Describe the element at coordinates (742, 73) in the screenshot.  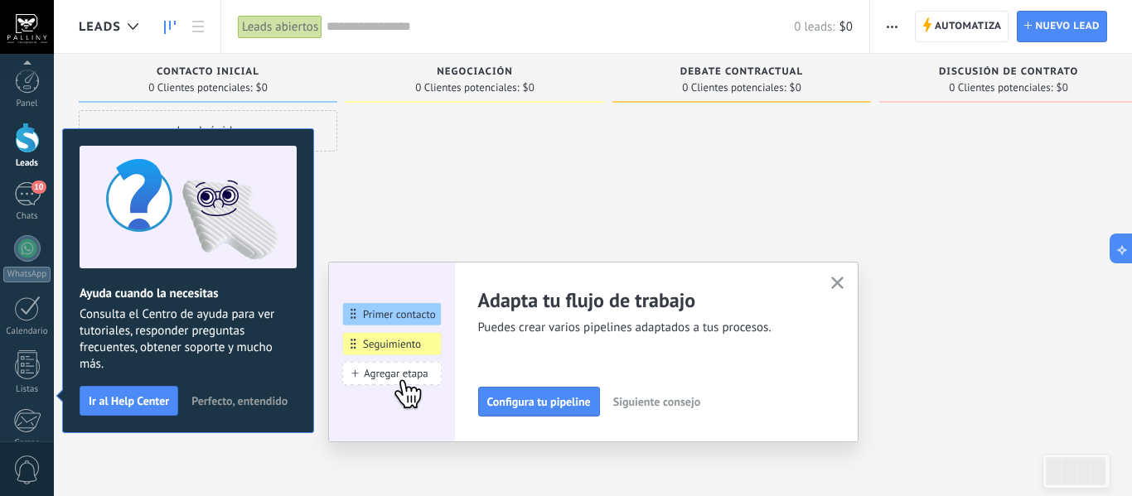
I see `div: Debate contractual` at that location.